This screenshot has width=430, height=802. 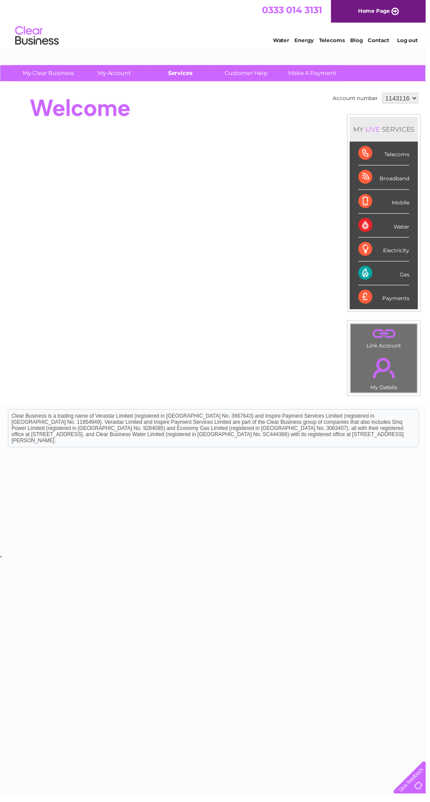 What do you see at coordinates (360, 40) in the screenshot?
I see `a: Blog` at bounding box center [360, 40].